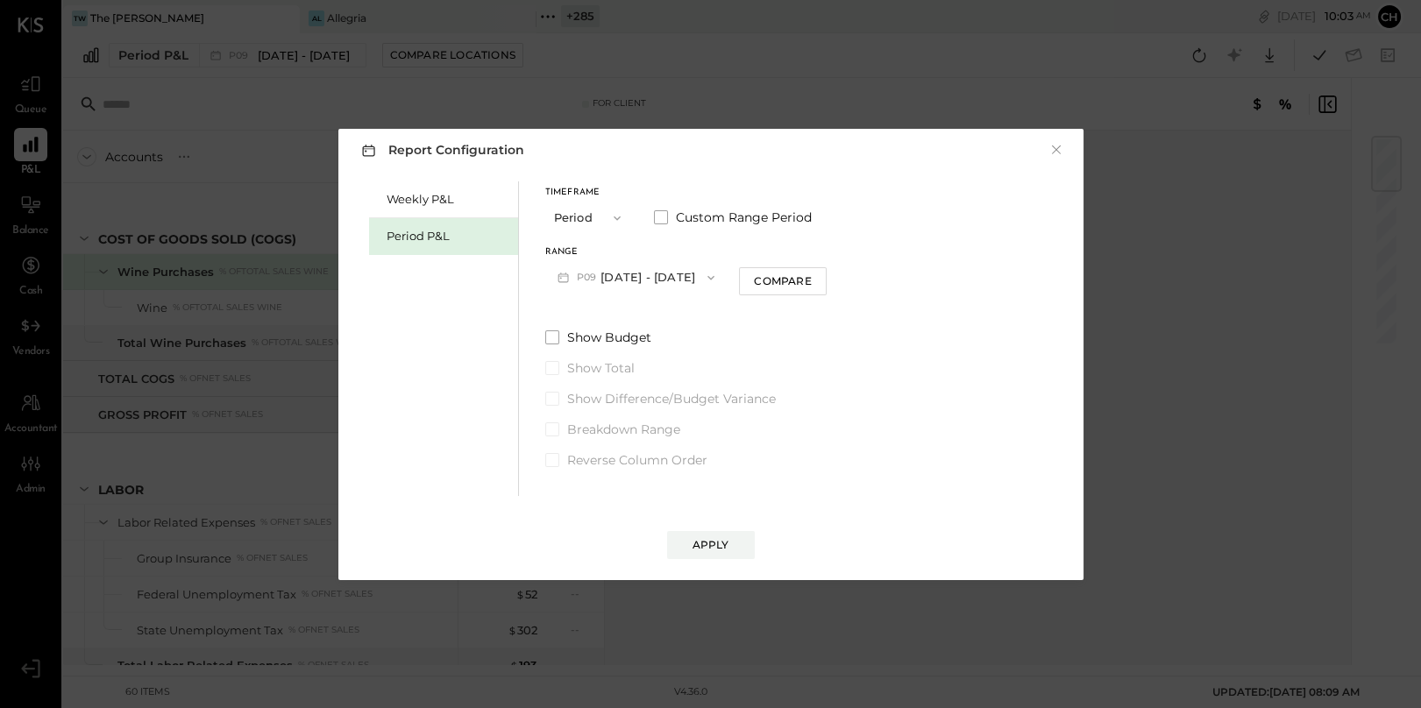 This screenshot has height=708, width=1421. Describe the element at coordinates (623, 430) in the screenshot. I see `span: Breakdown Range` at that location.